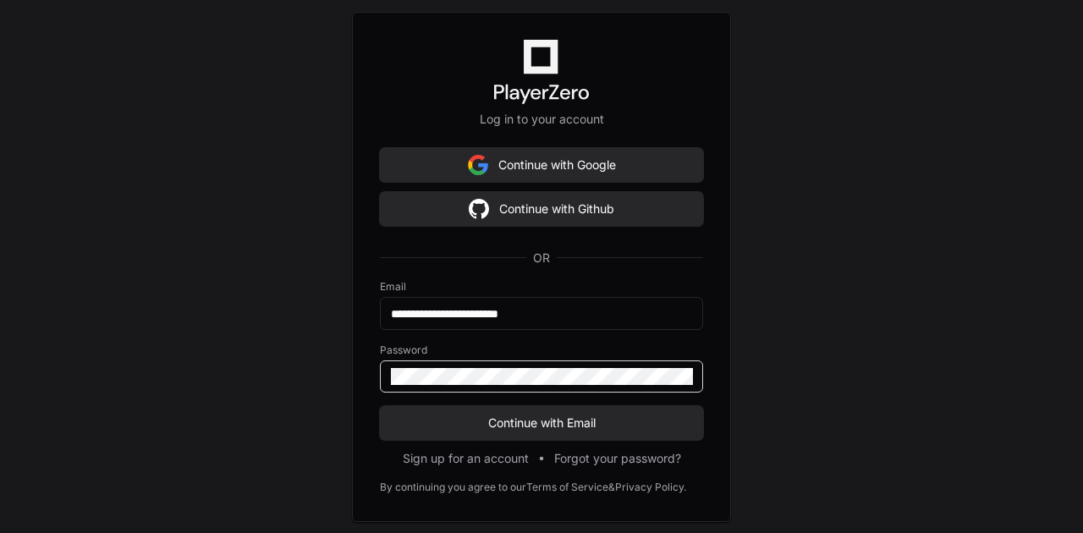  What do you see at coordinates (542, 258) in the screenshot?
I see `span: OR` at bounding box center [542, 258].